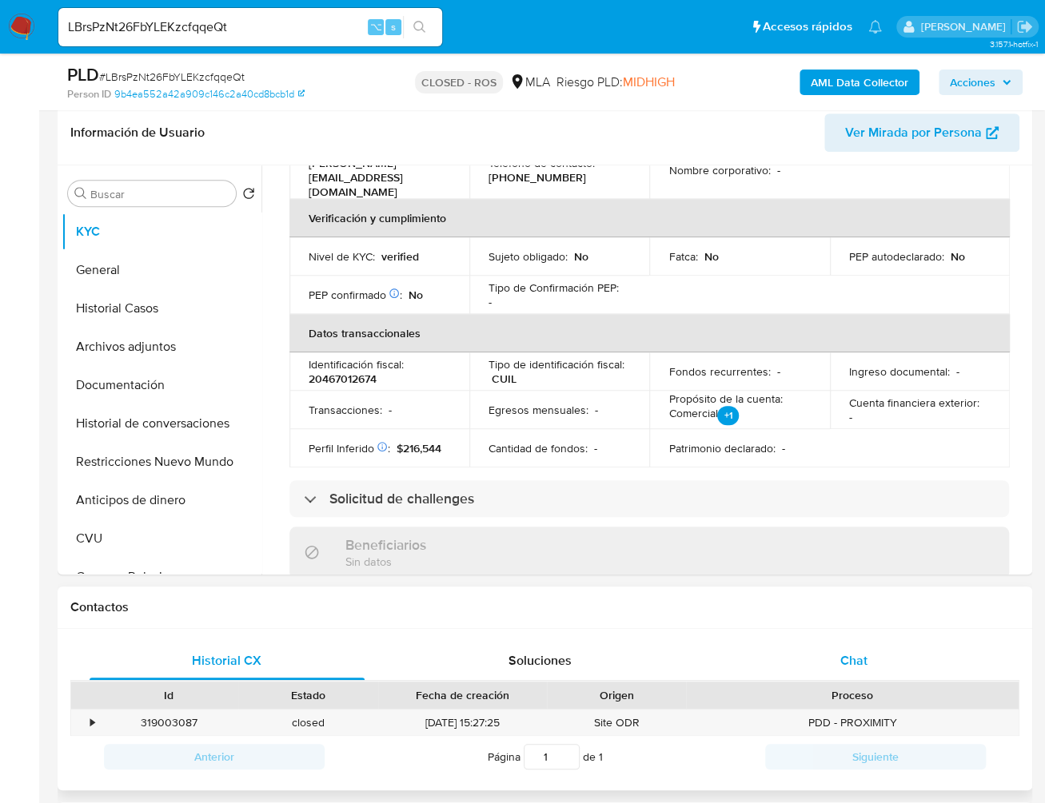 This screenshot has width=1045, height=803. Describe the element at coordinates (616, 723) in the screenshot. I see `div: Site ODR` at that location.